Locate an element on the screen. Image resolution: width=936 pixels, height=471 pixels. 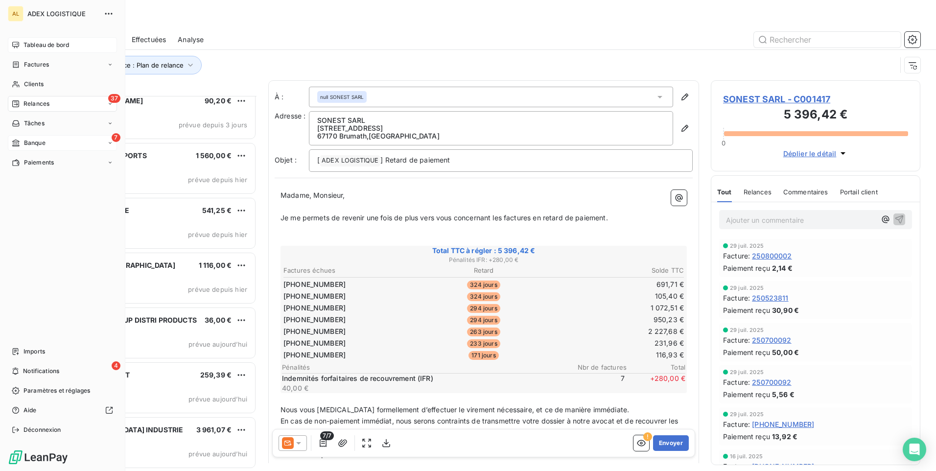
span: 233 jours is located at coordinates (483, 343).